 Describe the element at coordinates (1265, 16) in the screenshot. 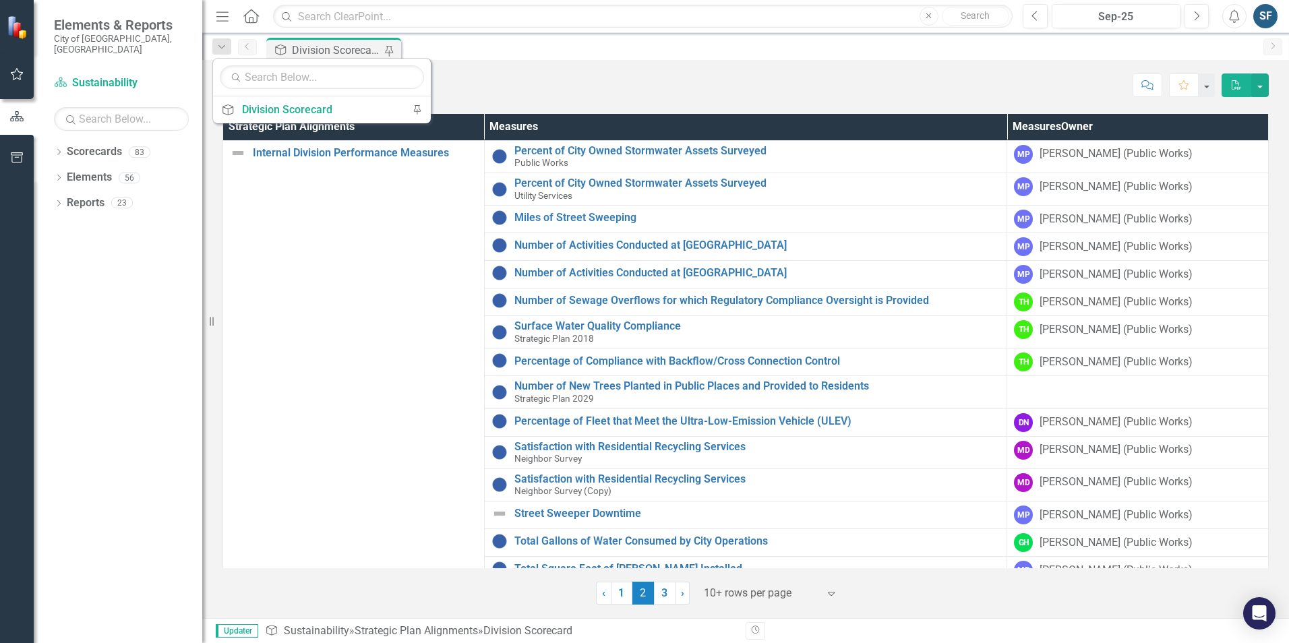

I see `button: SF` at that location.